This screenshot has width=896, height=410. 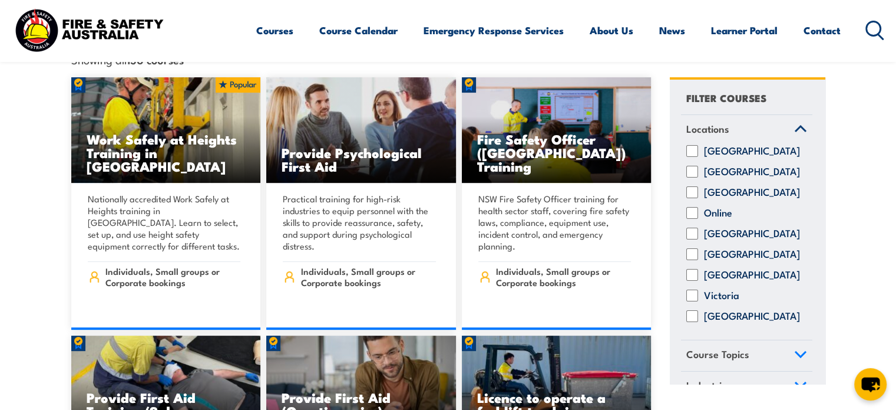 What do you see at coordinates (747, 130) in the screenshot?
I see `a: Locations` at bounding box center [747, 130].